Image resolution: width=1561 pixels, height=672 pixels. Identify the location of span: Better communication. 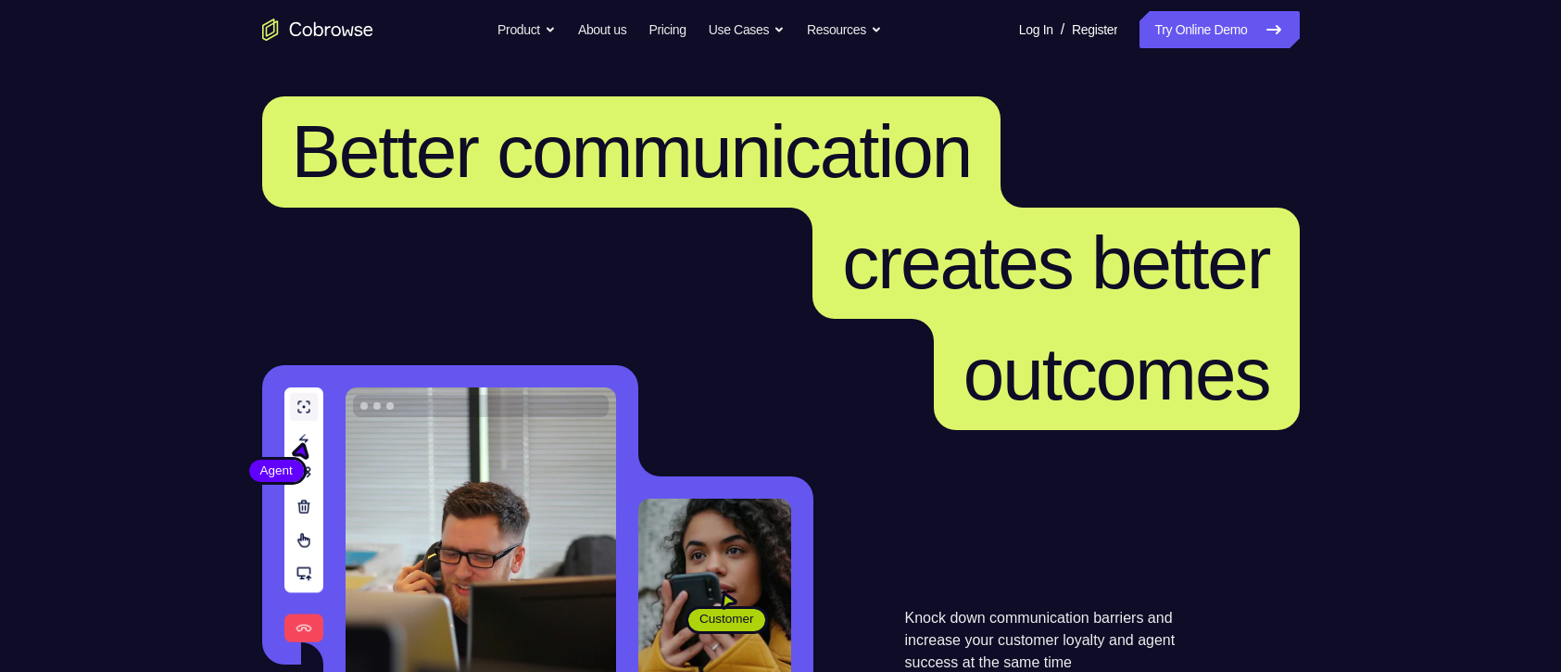
(632, 151).